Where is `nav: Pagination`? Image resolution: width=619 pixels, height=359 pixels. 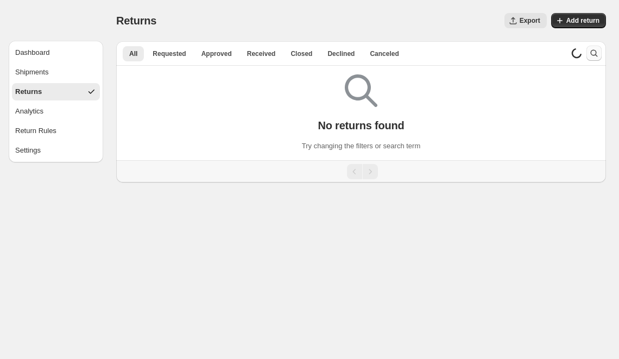
nav: Pagination is located at coordinates (361, 171).